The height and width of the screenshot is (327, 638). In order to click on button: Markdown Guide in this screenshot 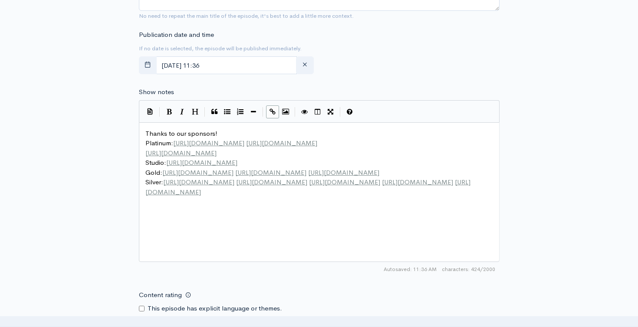, I will do `click(350, 112)`.